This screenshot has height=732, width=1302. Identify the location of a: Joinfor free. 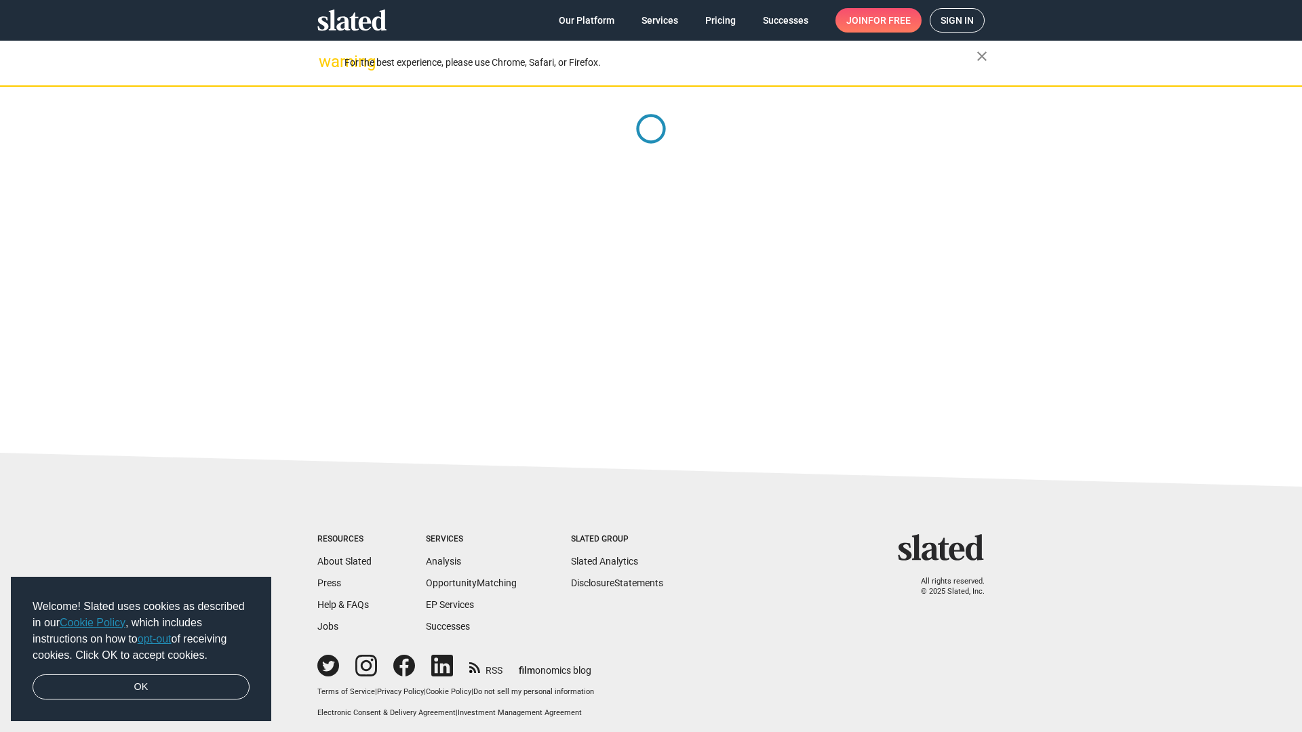
(878, 20).